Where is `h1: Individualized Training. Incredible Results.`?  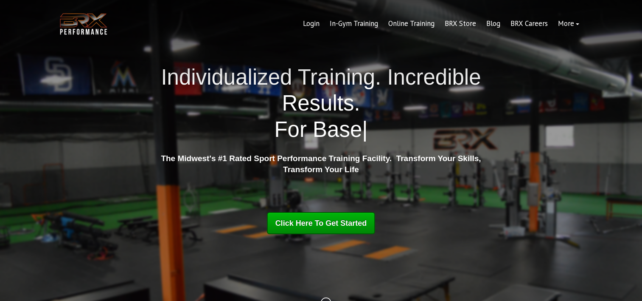
h1: Individualized Training. Incredible Results. is located at coordinates (321, 103).